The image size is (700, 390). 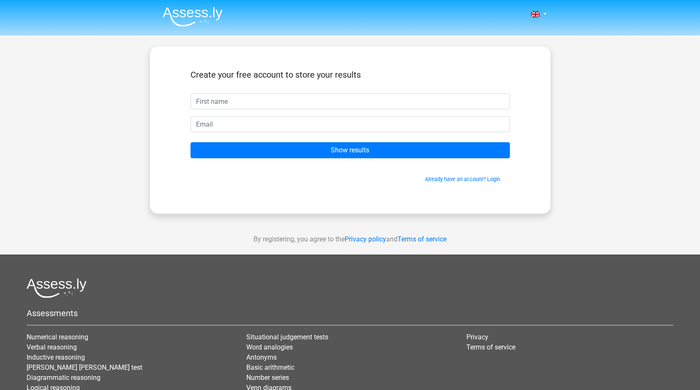 I want to click on input: First name, so click(x=350, y=101).